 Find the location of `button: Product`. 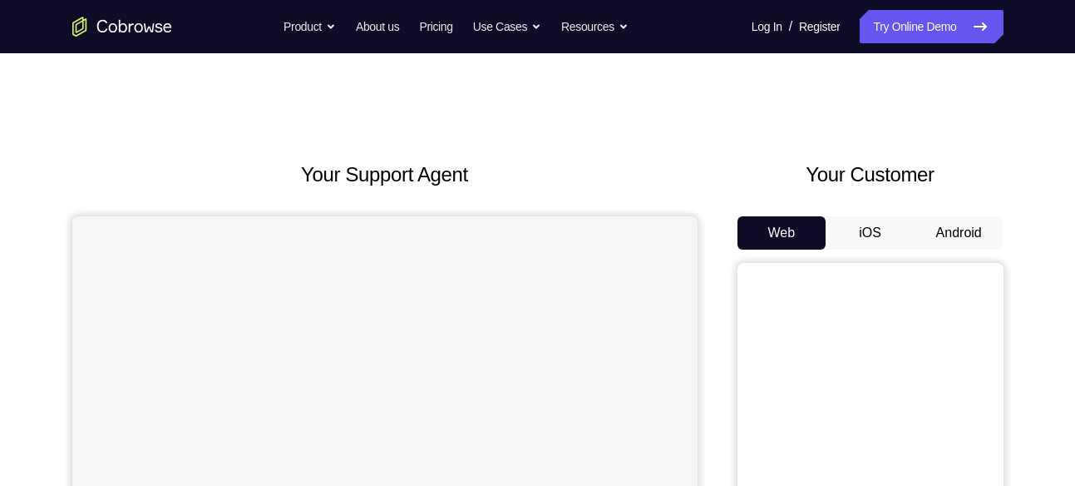

button: Product is located at coordinates (309, 27).